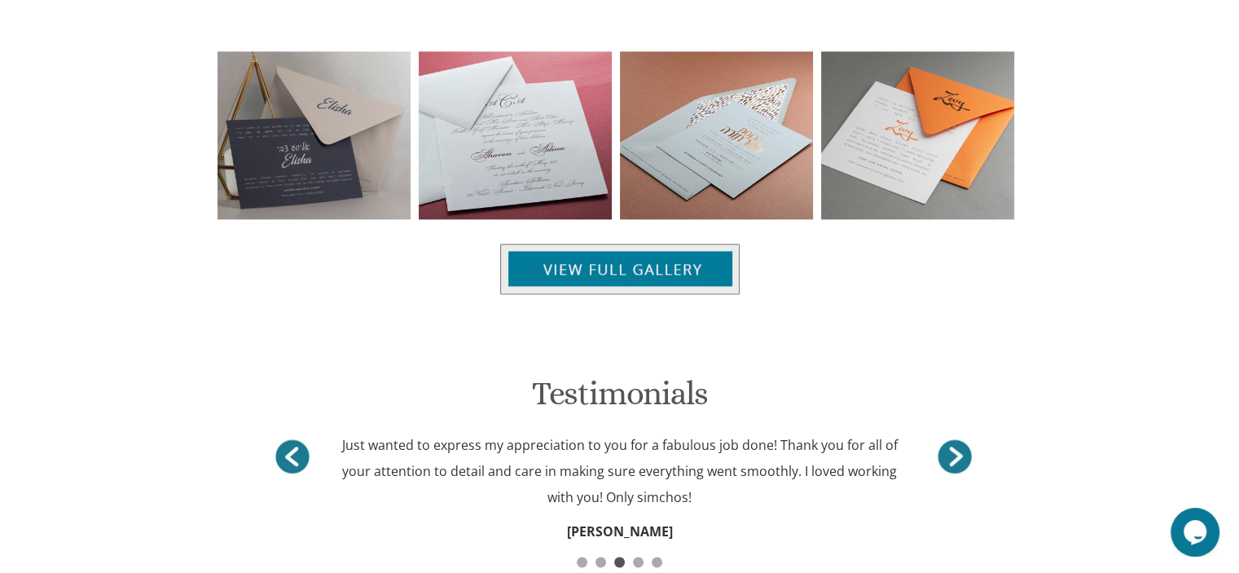  I want to click on a: 5, so click(657, 552).